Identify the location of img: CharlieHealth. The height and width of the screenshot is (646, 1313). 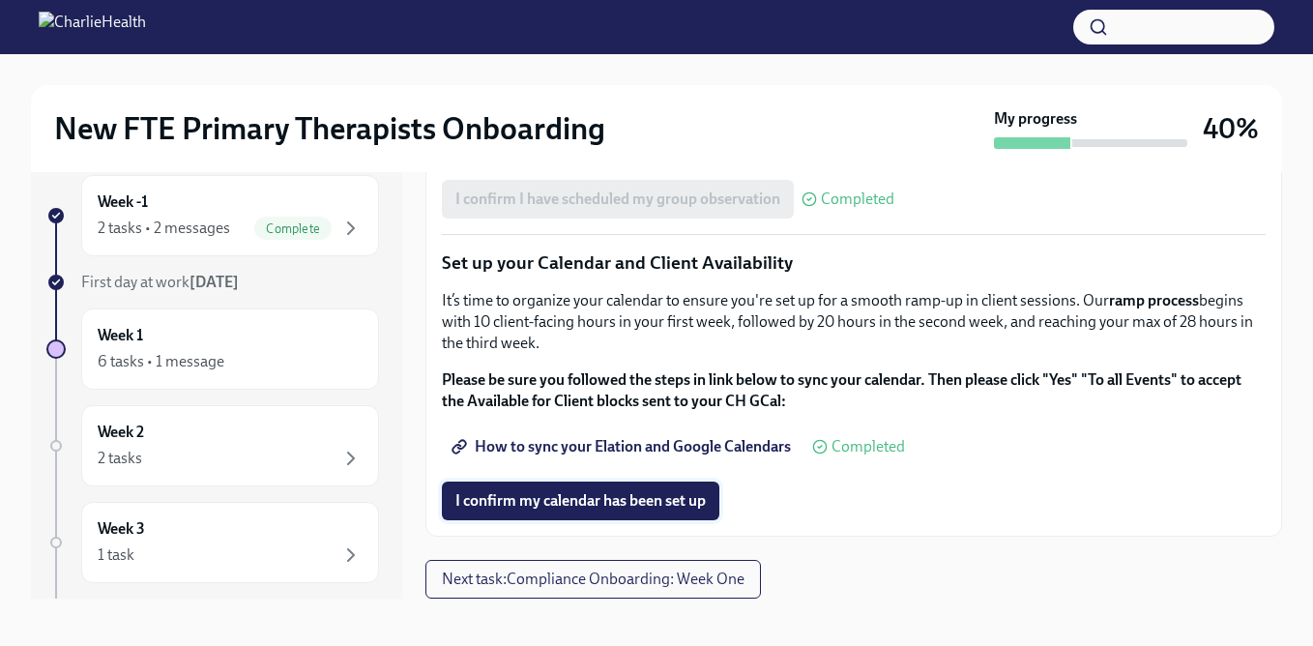
(92, 27).